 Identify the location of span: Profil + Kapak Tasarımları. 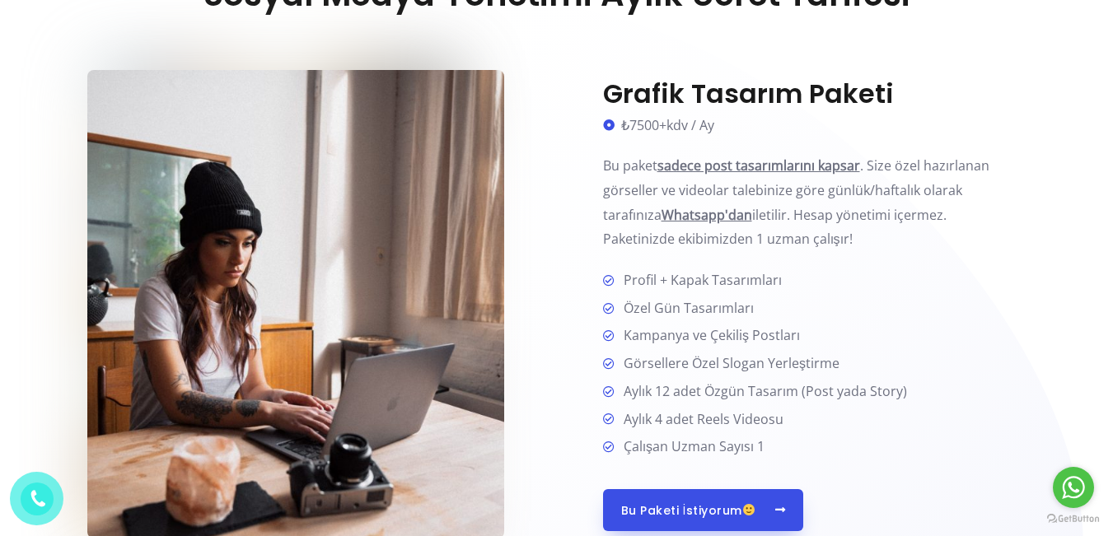
(699, 281).